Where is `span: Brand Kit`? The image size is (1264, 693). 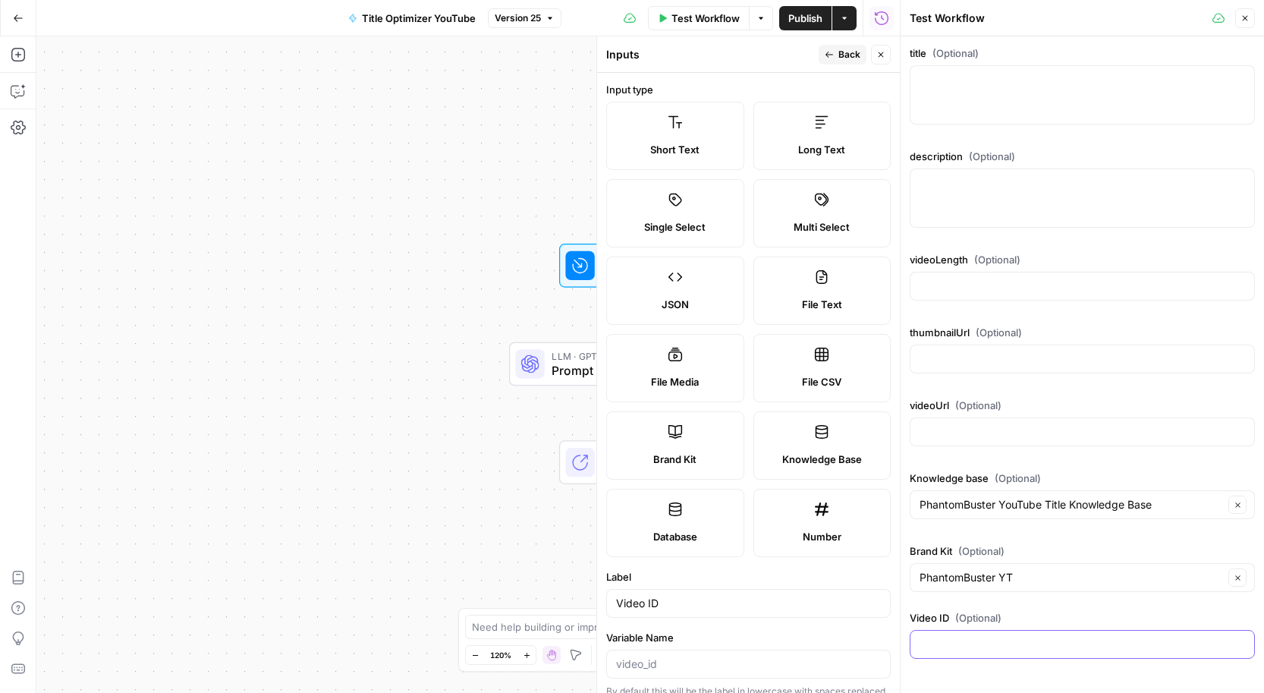
span: Brand Kit is located at coordinates (674, 459).